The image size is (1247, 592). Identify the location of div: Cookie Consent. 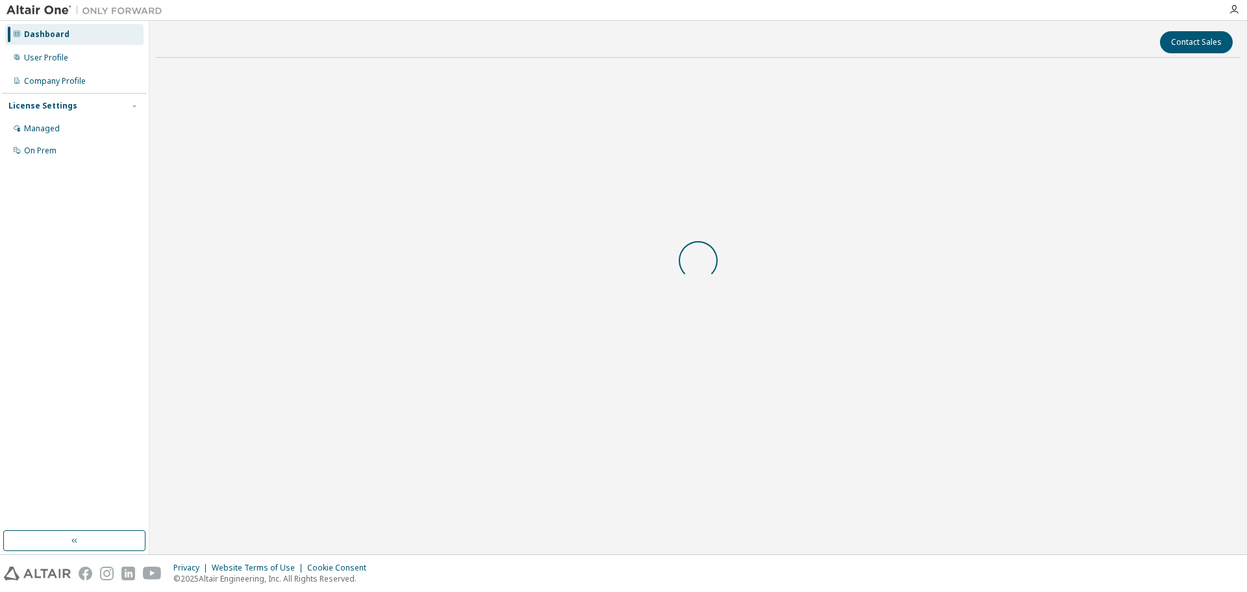
(340, 568).